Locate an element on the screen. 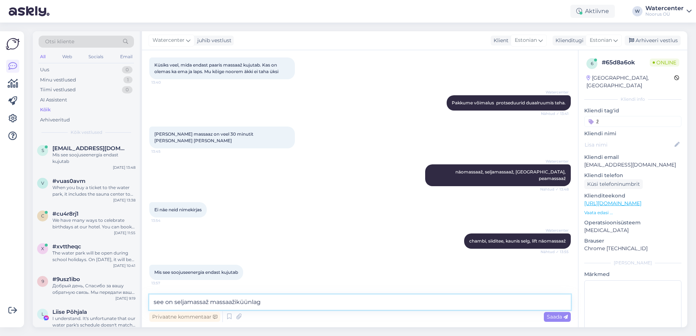  span: 13:45 is located at coordinates (165, 151).